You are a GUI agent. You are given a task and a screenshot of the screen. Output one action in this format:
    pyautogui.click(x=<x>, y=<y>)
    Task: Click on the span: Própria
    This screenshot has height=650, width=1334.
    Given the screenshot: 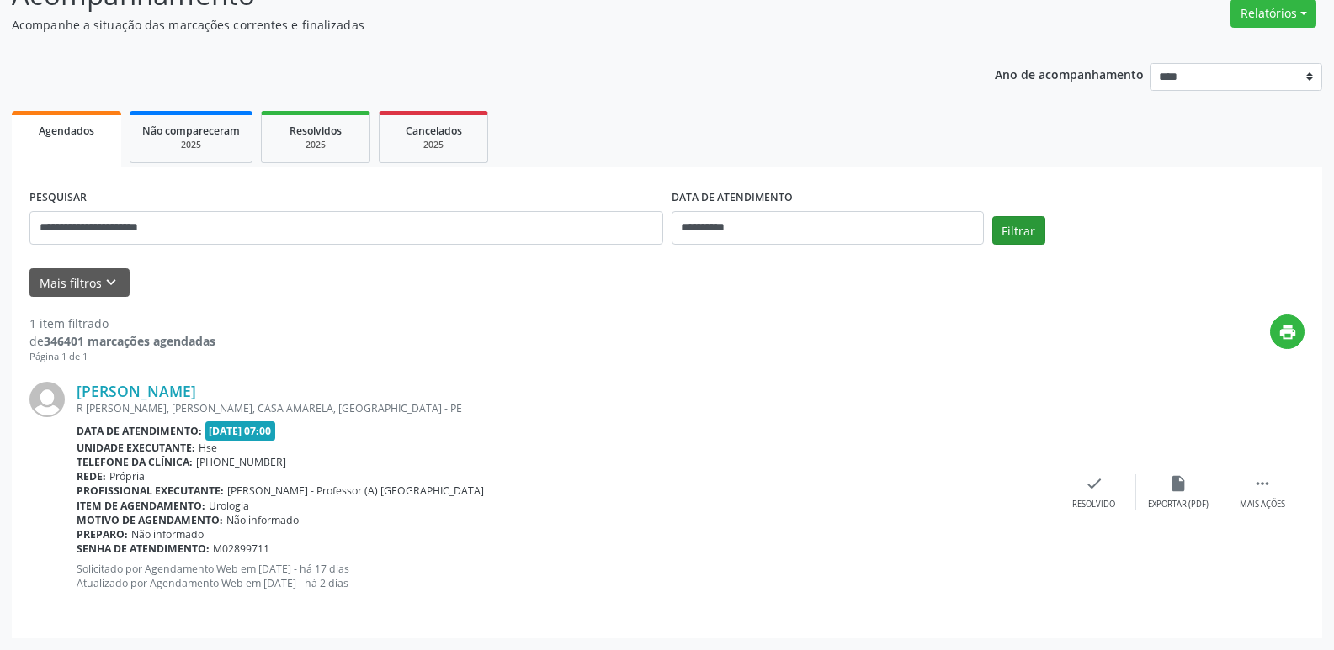 What is the action you would take?
    pyautogui.click(x=127, y=476)
    